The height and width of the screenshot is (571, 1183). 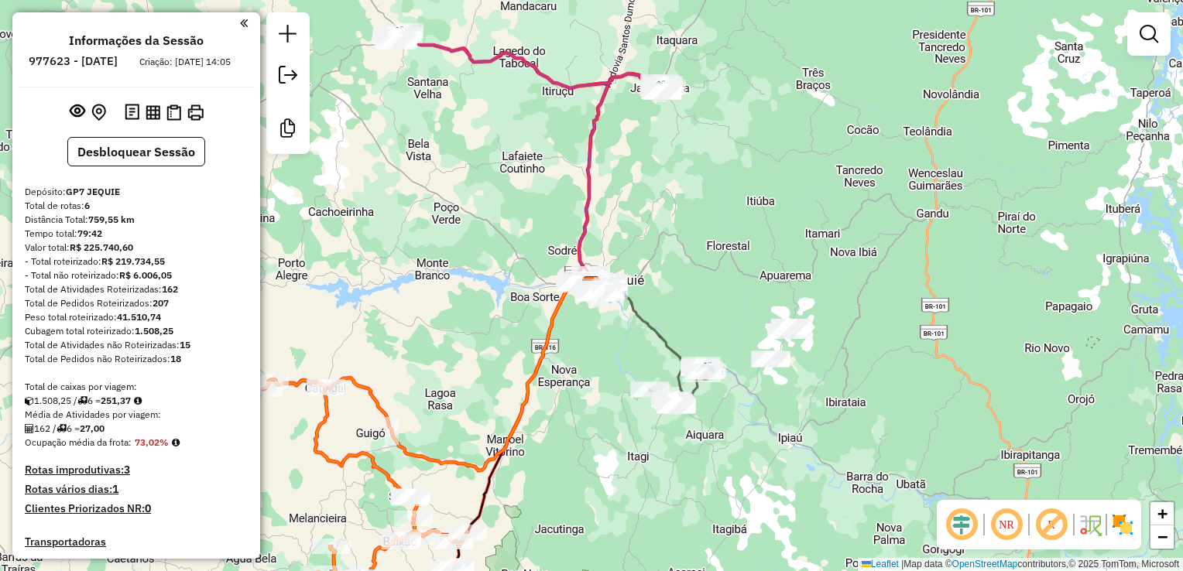 I want to click on i: Total de Atividades, so click(x=29, y=429).